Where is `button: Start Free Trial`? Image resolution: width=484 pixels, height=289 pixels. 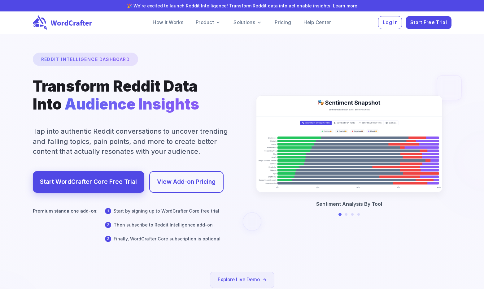 button: Start Free Trial is located at coordinates (428, 23).